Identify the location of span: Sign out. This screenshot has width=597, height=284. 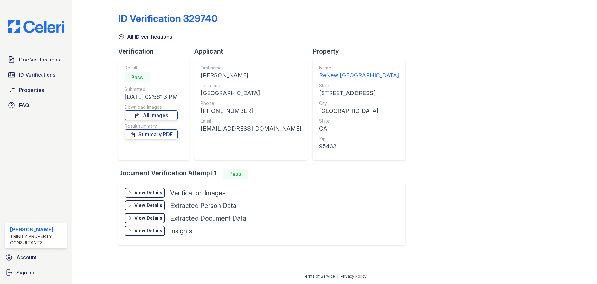
(26, 273).